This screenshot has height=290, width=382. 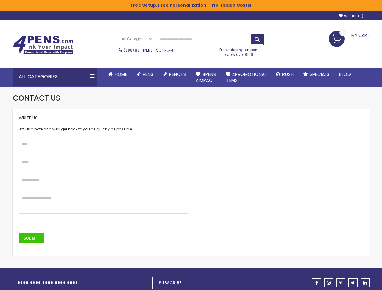 What do you see at coordinates (365, 283) in the screenshot?
I see `span: linkedin` at bounding box center [365, 283].